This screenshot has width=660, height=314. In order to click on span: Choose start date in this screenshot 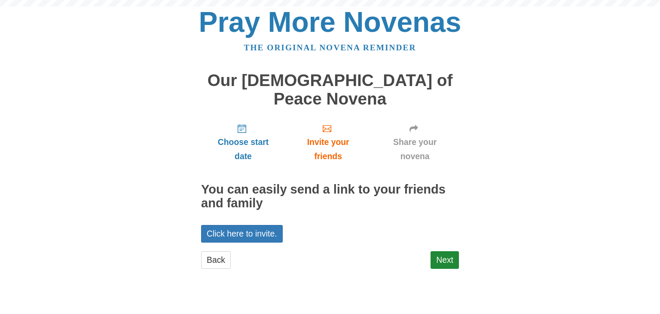, I will do `click(243, 149)`.